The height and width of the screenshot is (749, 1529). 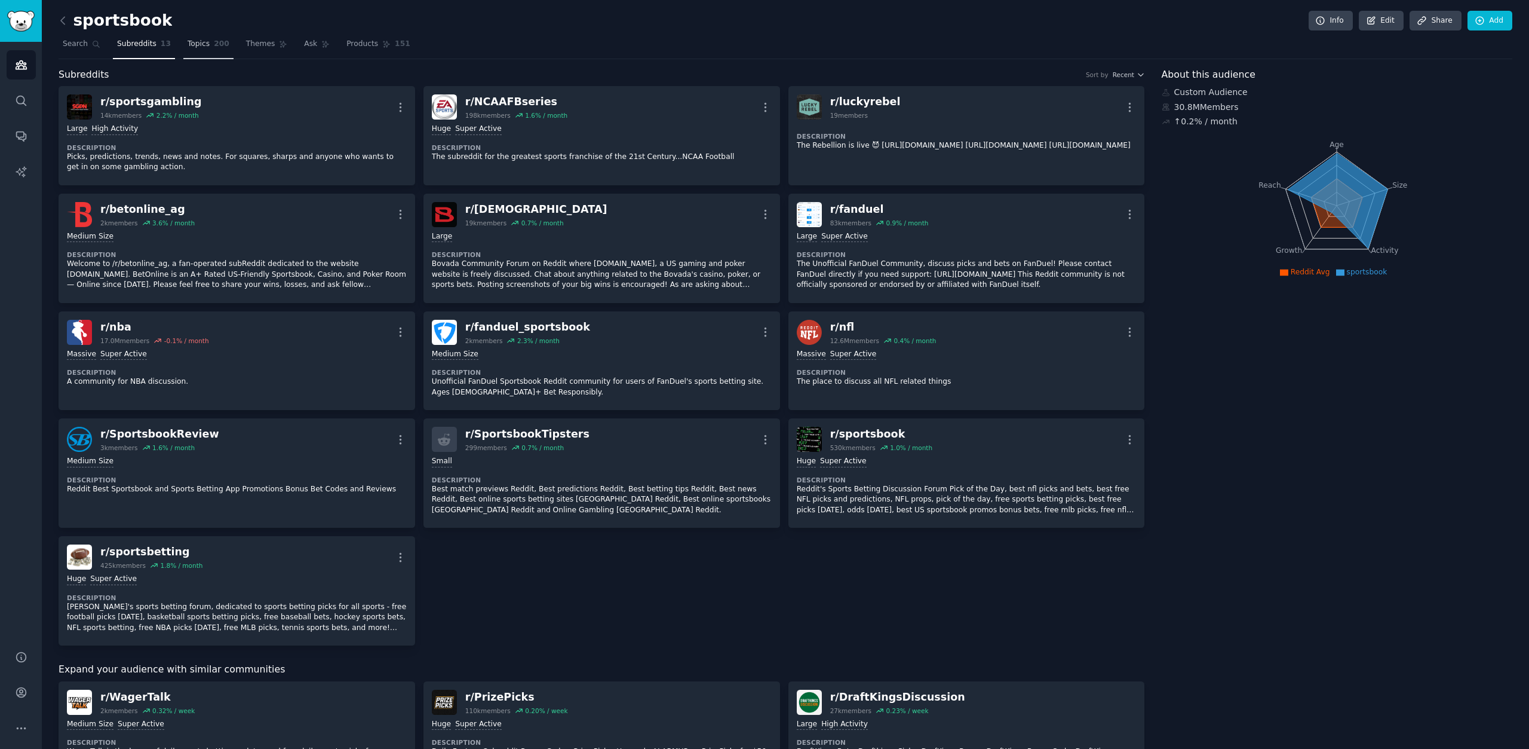 What do you see at coordinates (967, 248) in the screenshot?
I see `a: fanduelr/fanduel83kmembers0.9% / monthLargeSuper ActiveDescriptionThe Unofficial FanDuel Communit...` at bounding box center [967, 248].